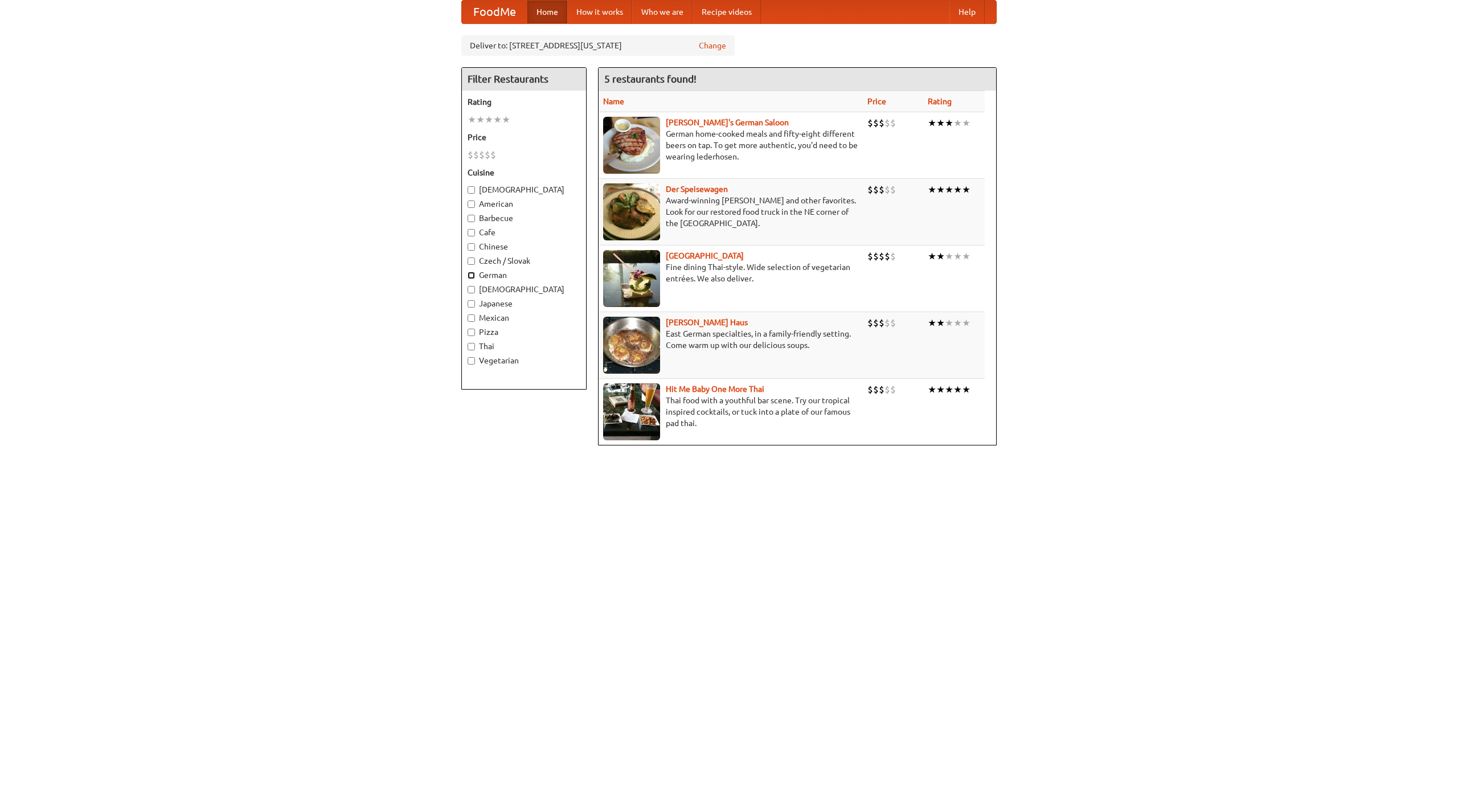 The height and width of the screenshot is (806, 1458). Describe the element at coordinates (524, 318) in the screenshot. I see `label: Mexican` at that location.